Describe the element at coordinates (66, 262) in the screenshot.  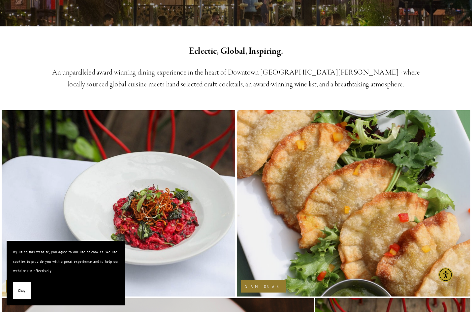
I see `p: By using this website, you agree to our use of cookies. We use cookies to provide you with a grea...` at that location.